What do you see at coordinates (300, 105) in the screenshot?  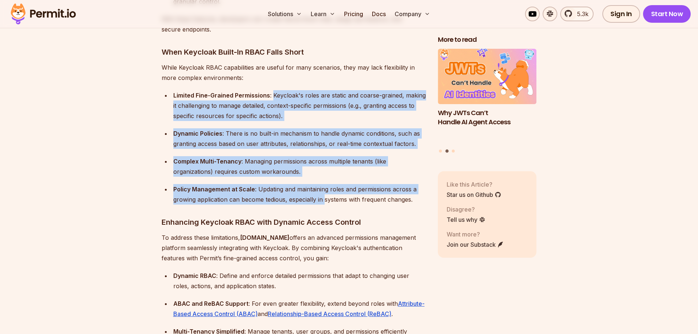 I see `div: : Keycloak's roles are static and coarse-grained, making it challenging to manage detailed, conte...` at bounding box center [300, 105].